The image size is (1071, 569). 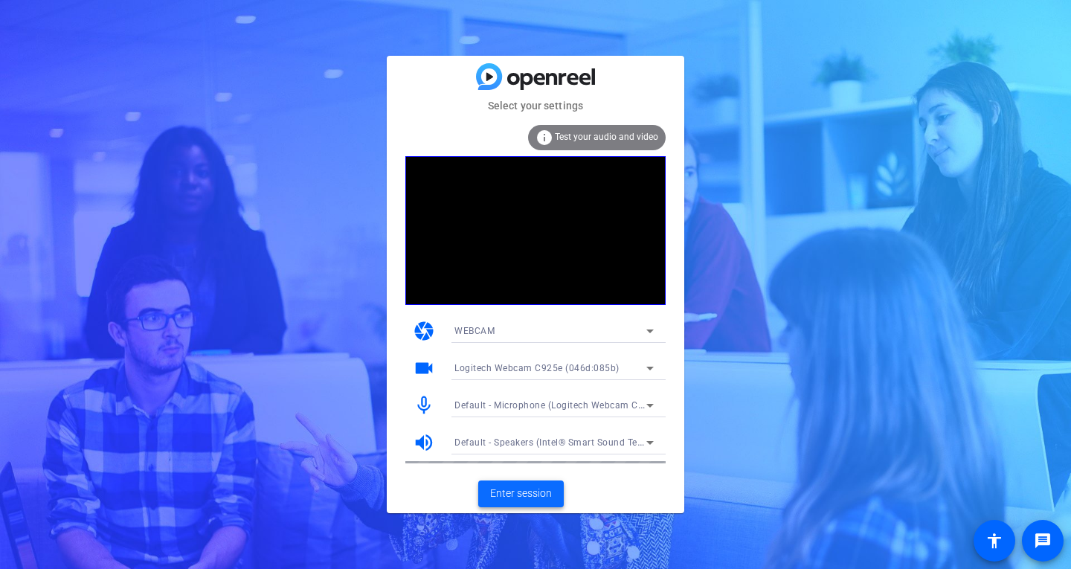 I want to click on button: Enter session, so click(x=520, y=494).